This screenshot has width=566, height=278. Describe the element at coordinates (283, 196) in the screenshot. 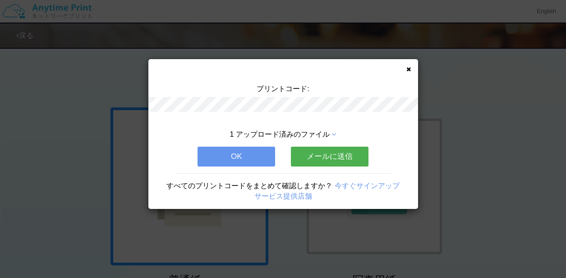

I see `a: サービス提供店舗` at that location.